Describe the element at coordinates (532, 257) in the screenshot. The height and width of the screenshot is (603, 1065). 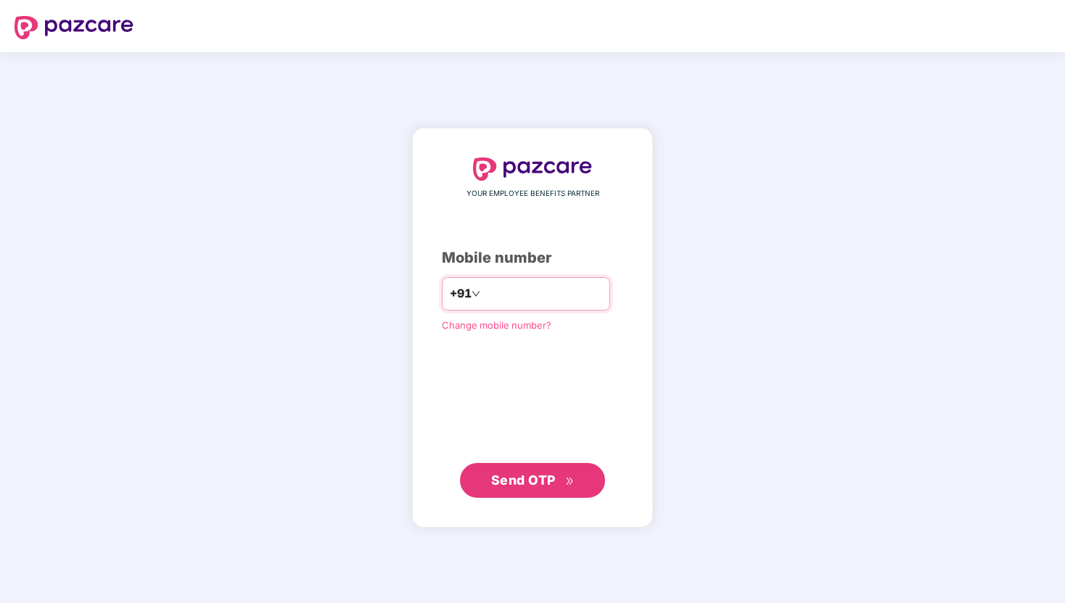
I see `div: Mobile number` at that location.